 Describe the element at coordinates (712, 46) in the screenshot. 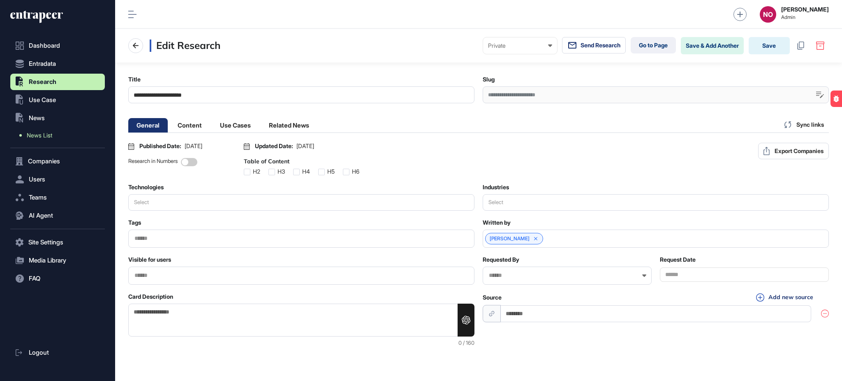

I see `button: Save & Add Another` at that location.